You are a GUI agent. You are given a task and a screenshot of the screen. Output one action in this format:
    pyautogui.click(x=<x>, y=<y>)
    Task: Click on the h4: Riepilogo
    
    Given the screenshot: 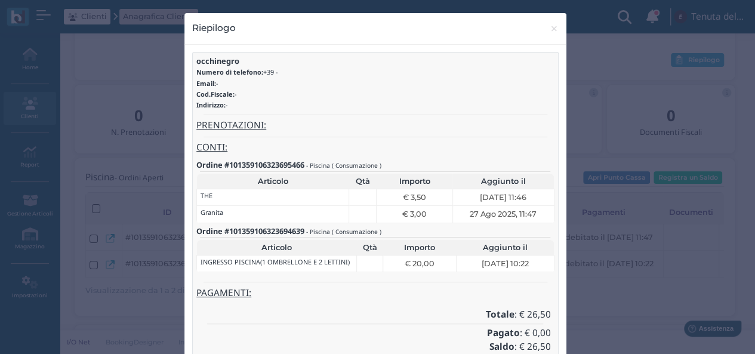 What is the action you would take?
    pyautogui.click(x=214, y=27)
    